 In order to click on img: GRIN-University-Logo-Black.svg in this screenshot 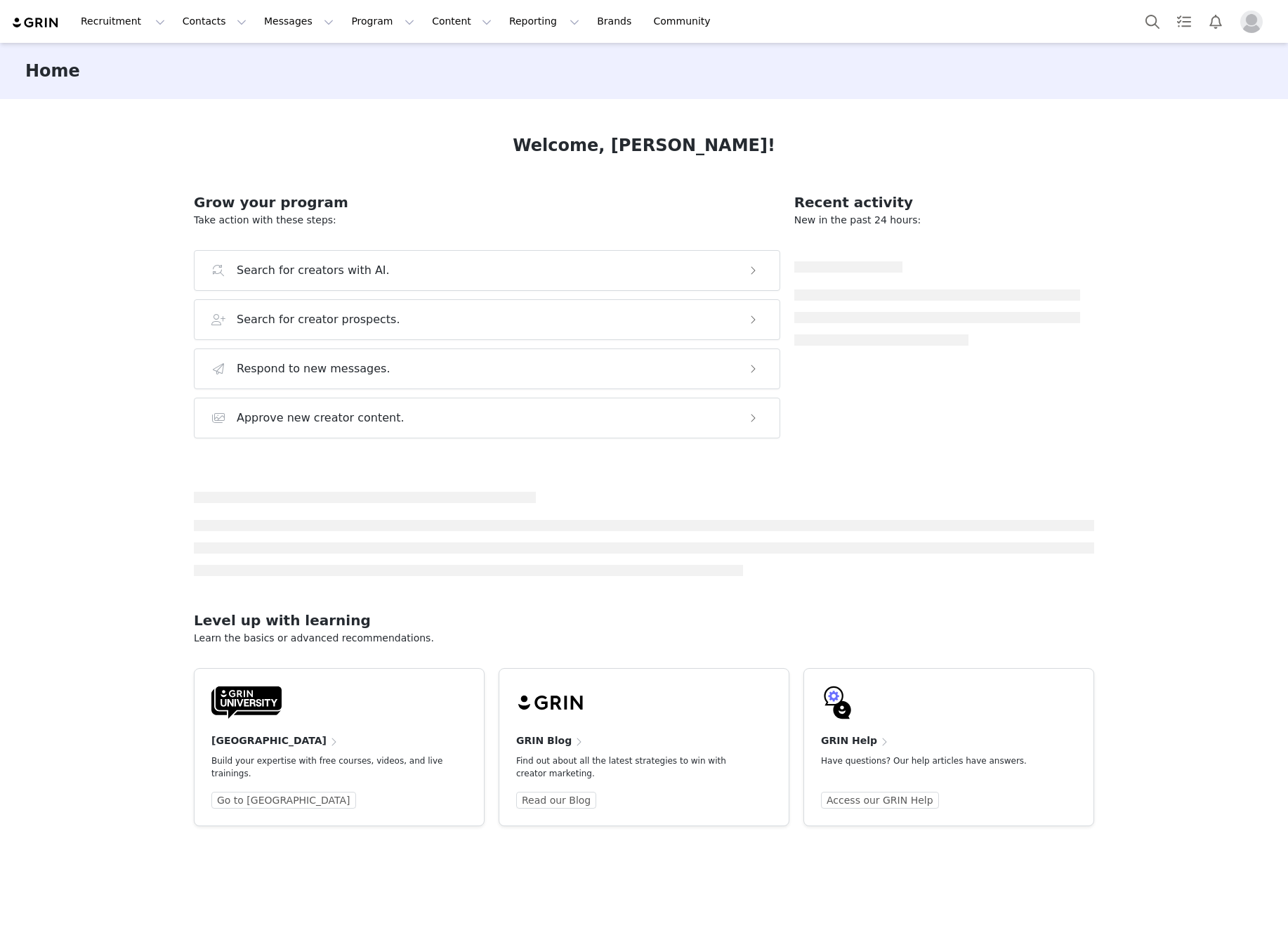, I will do `click(246, 703)`.